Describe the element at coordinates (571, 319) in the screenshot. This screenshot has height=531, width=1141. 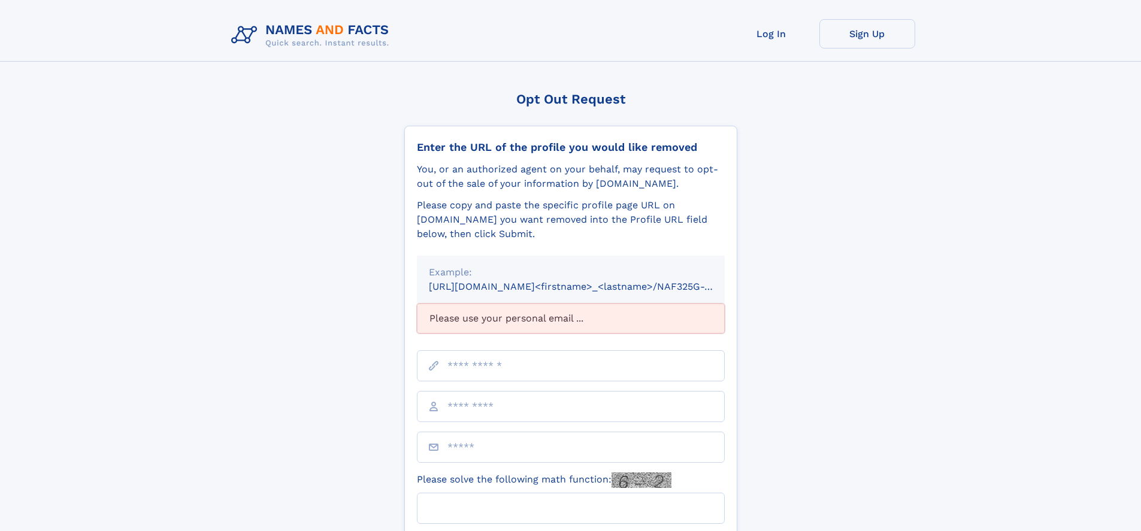
I see `div: Please use your personal email ...` at that location.